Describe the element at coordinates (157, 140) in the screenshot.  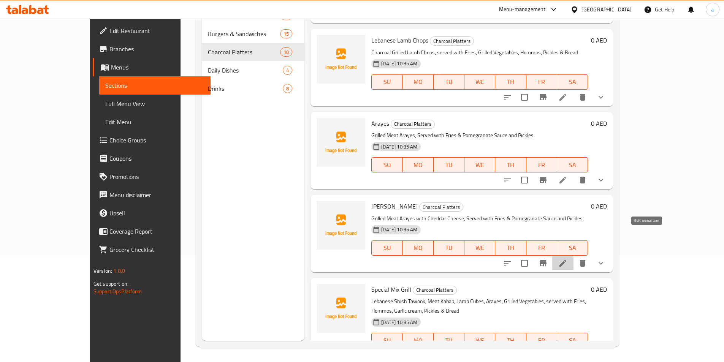
I see `span: Choice Groups` at that location.